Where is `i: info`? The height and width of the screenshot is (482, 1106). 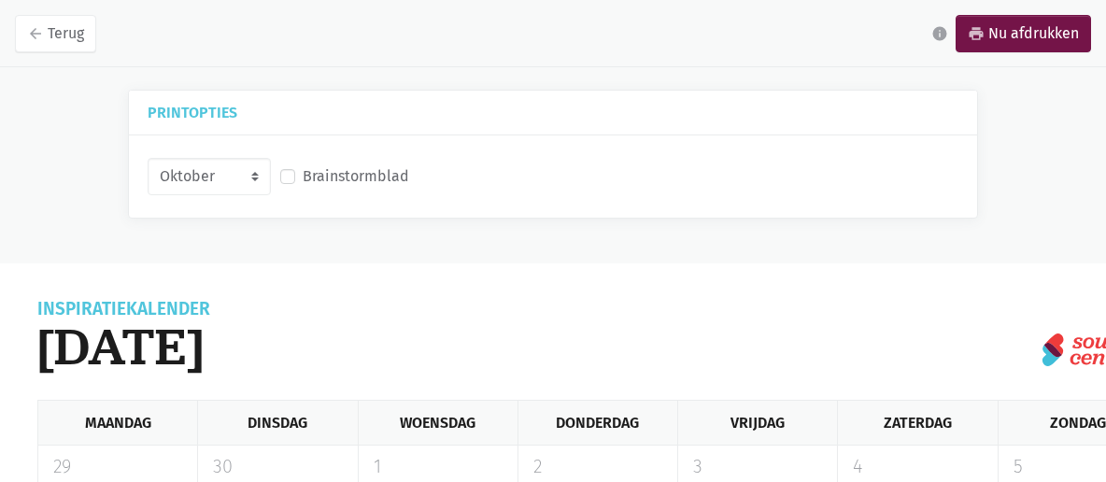 i: info is located at coordinates (940, 34).